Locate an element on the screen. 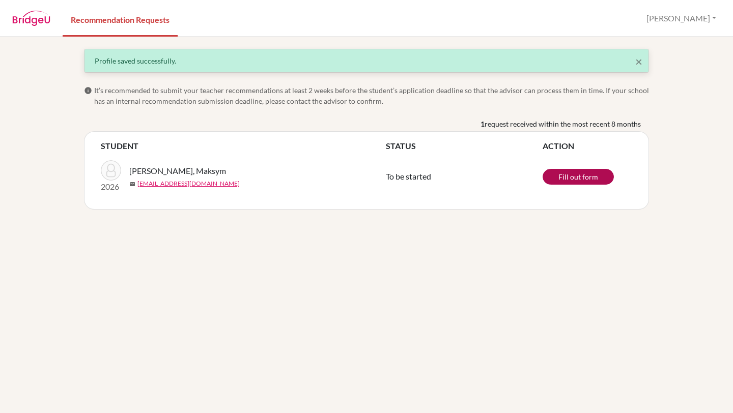 This screenshot has height=413, width=733. a: Fill out form is located at coordinates (578, 177).